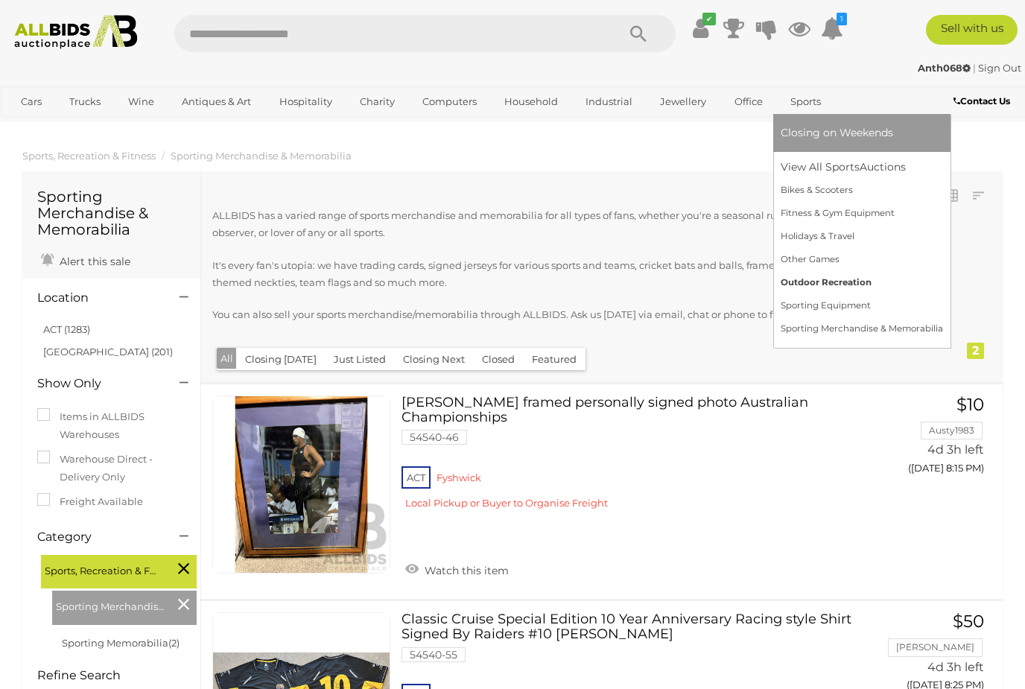 The image size is (1025, 689). I want to click on a: Jewellery, so click(683, 101).